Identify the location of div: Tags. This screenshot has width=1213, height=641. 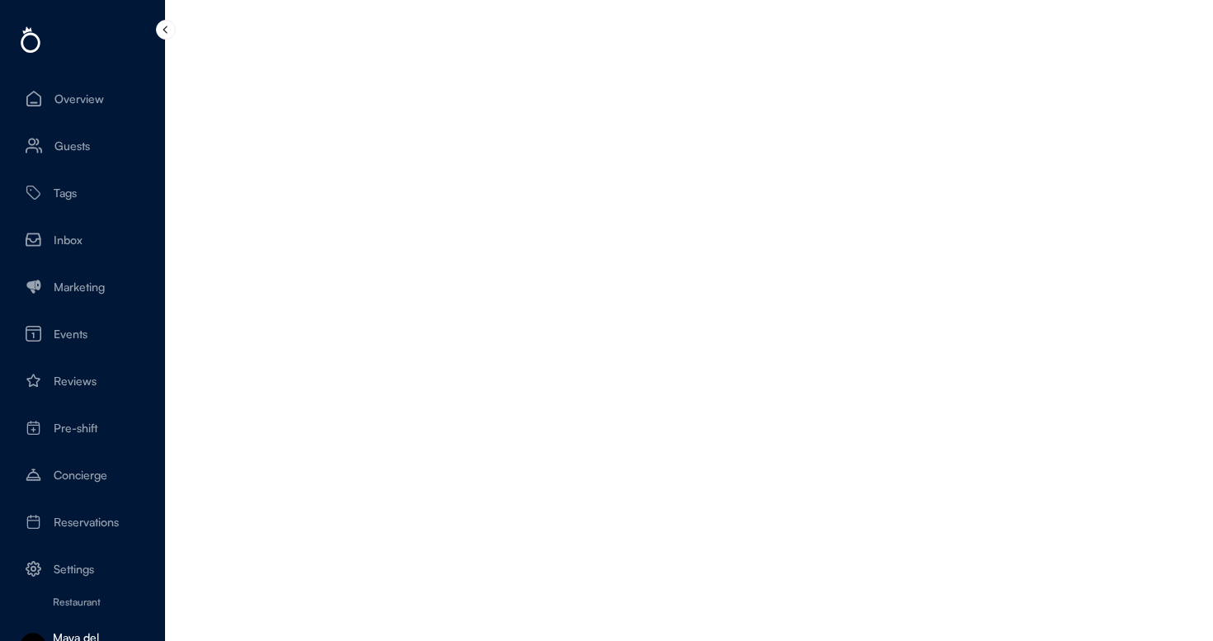
(65, 193).